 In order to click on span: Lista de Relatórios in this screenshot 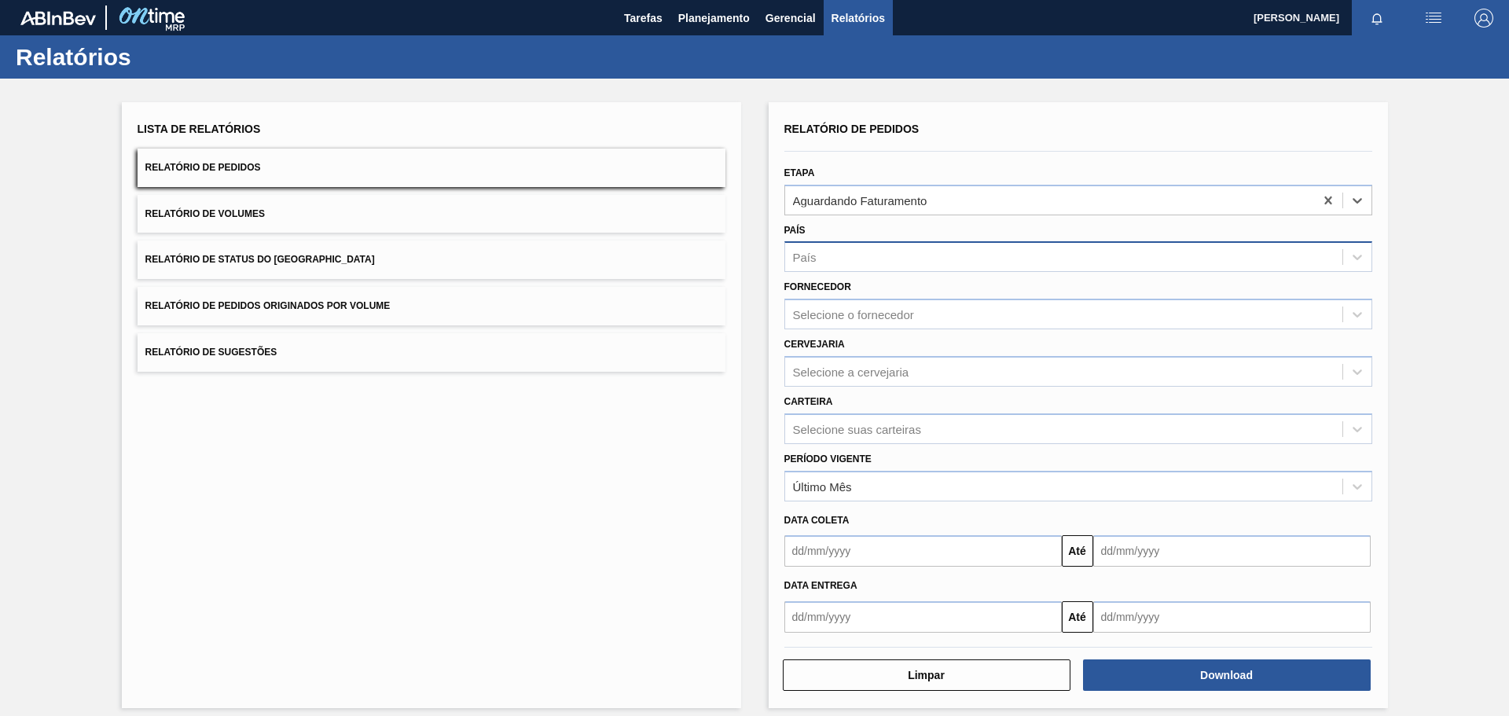, I will do `click(199, 129)`.